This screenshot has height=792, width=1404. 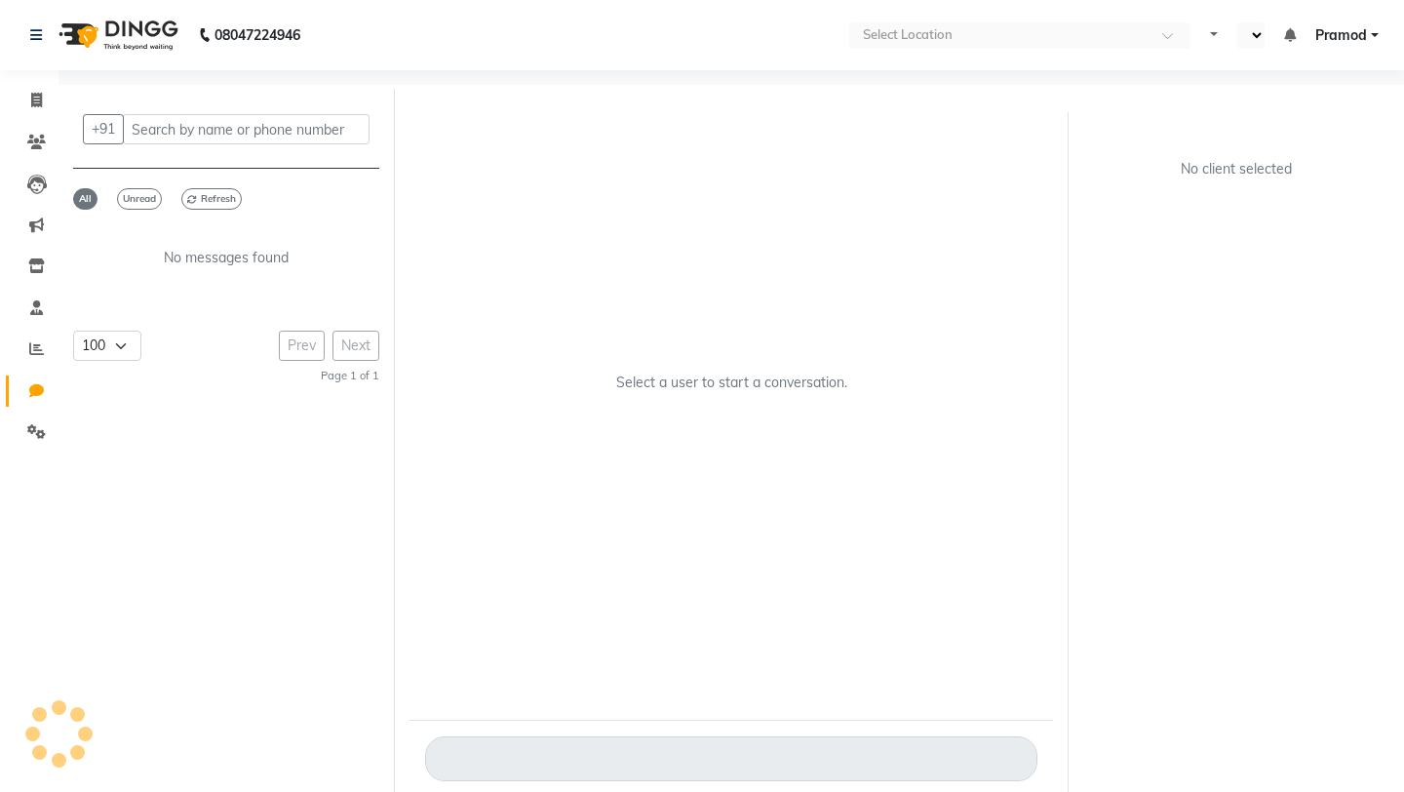 What do you see at coordinates (103, 129) in the screenshot?
I see `button: +91` at bounding box center [103, 129].